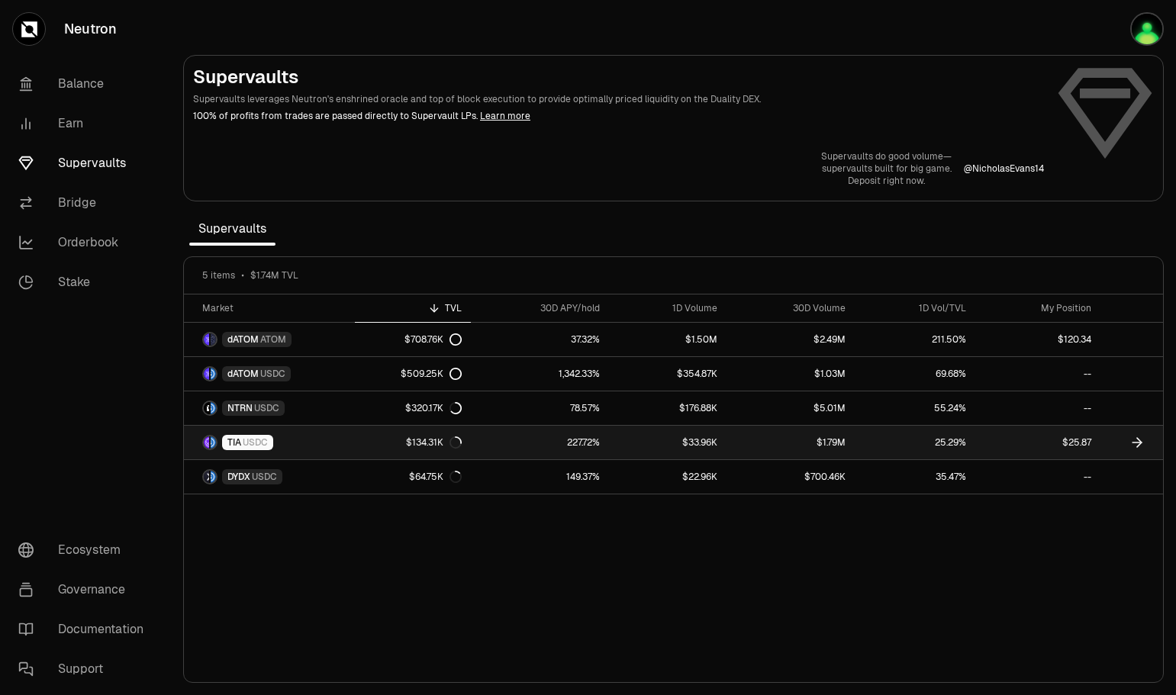 Image resolution: width=1176 pixels, height=695 pixels. I want to click on a: 227.72%, so click(539, 443).